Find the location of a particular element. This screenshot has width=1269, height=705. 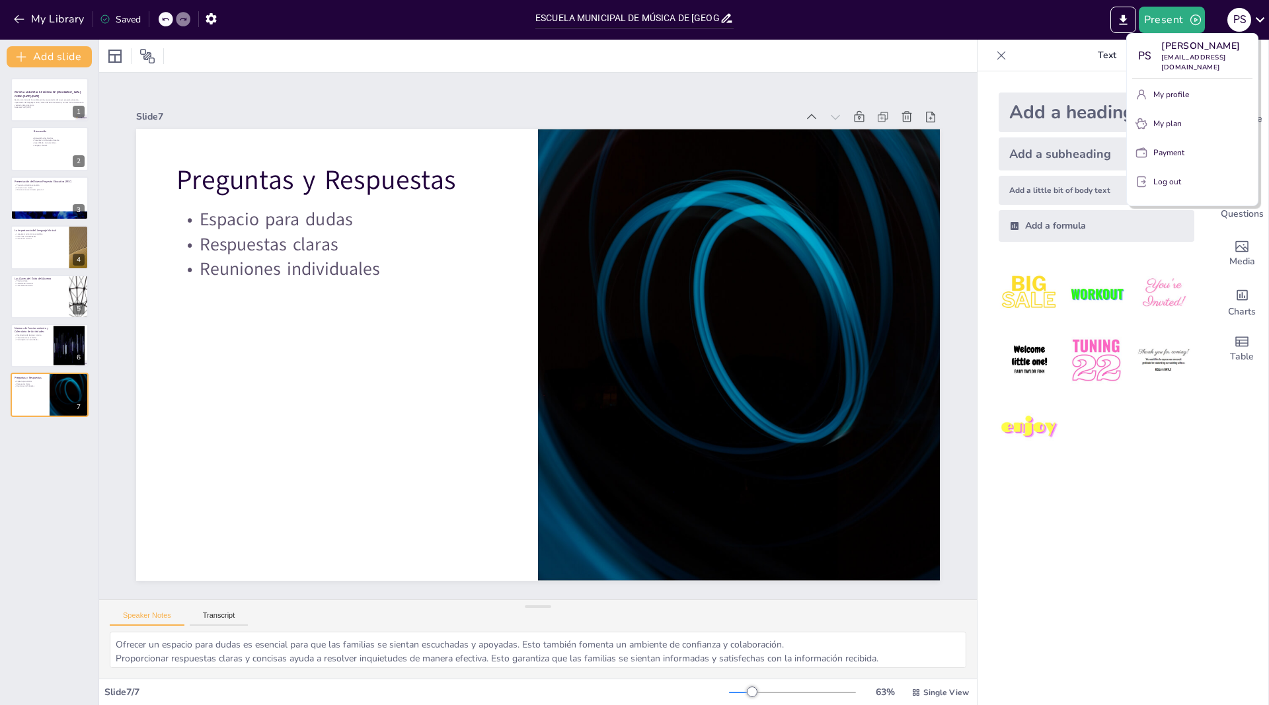

p: Log out is located at coordinates (1167, 182).